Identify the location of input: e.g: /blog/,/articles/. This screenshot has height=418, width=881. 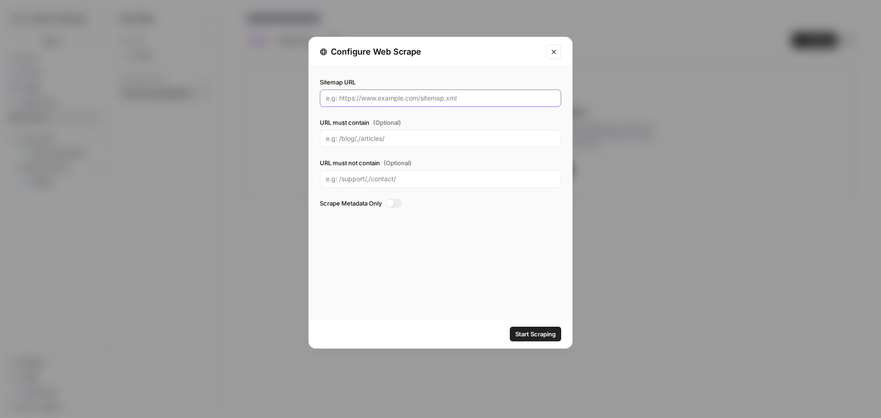
(441, 139).